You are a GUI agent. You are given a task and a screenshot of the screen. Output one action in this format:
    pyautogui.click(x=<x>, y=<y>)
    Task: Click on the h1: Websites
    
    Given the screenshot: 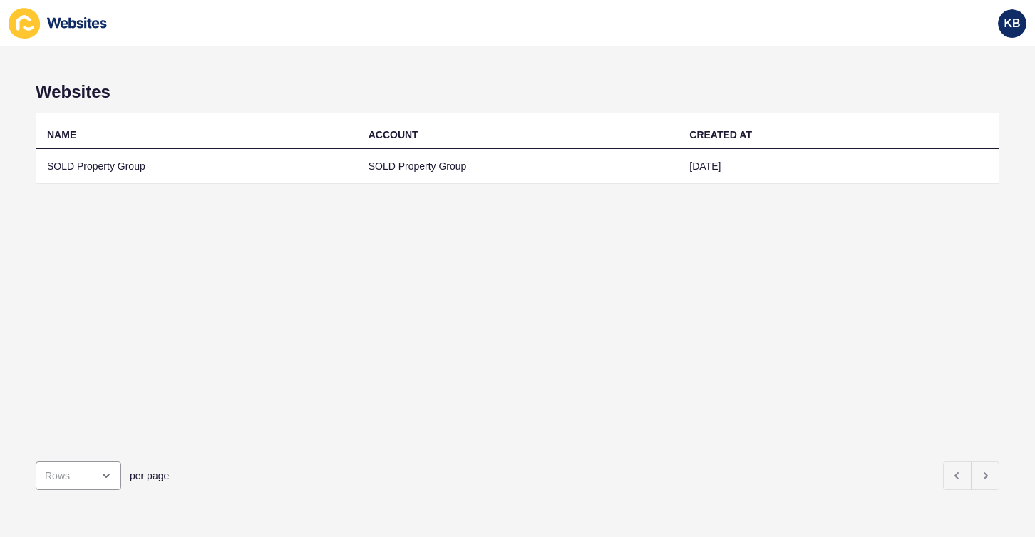 What is the action you would take?
    pyautogui.click(x=517, y=92)
    